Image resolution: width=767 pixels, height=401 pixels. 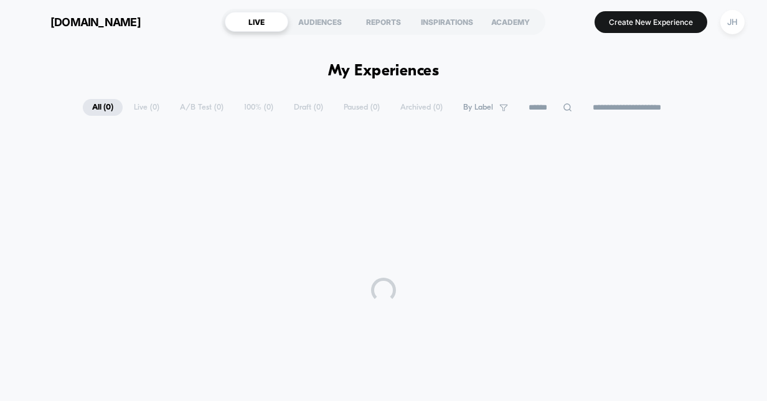 What do you see at coordinates (384, 71) in the screenshot?
I see `h1: My Experiences` at bounding box center [384, 71].